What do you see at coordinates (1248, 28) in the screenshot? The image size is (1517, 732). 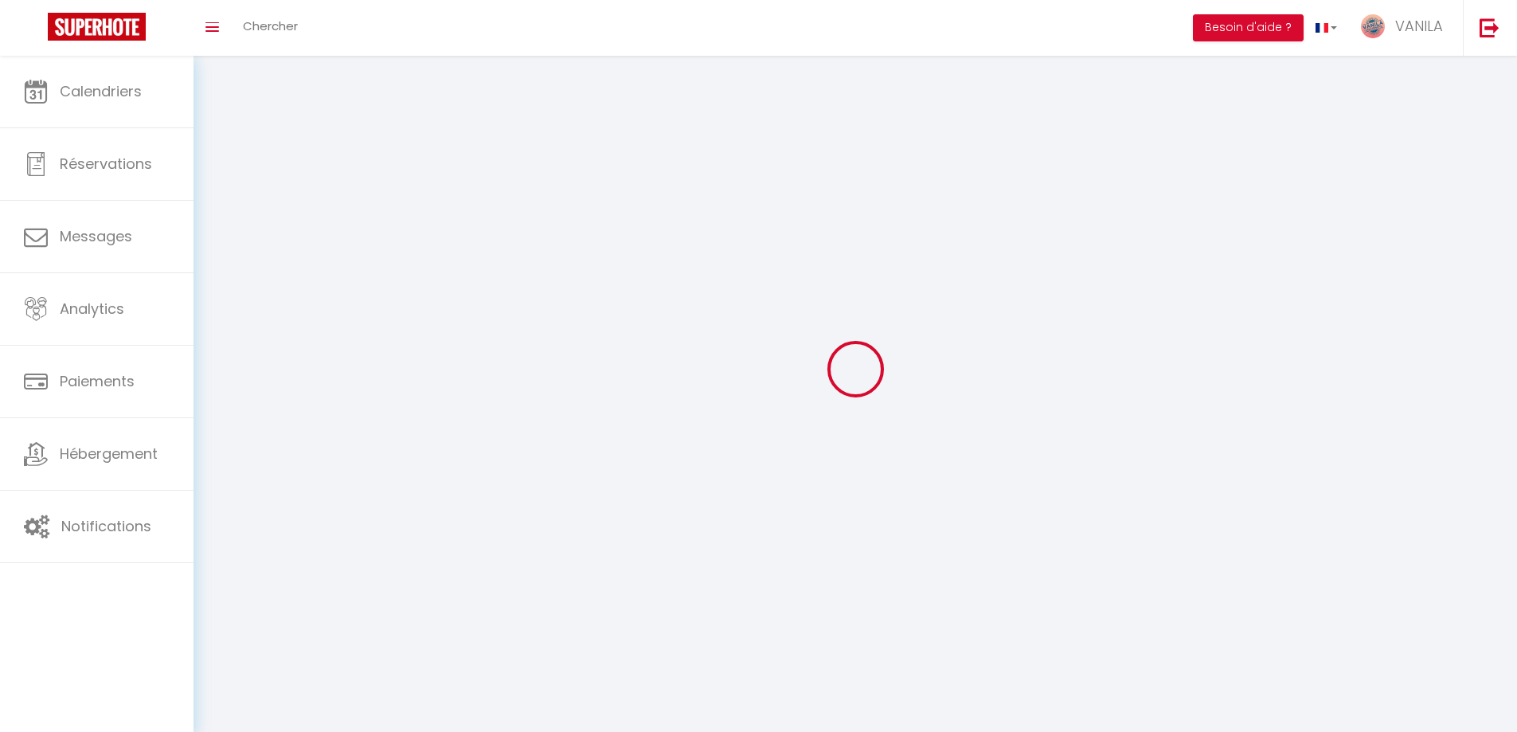 I see `button: Besoin d'aide ?` at bounding box center [1248, 28].